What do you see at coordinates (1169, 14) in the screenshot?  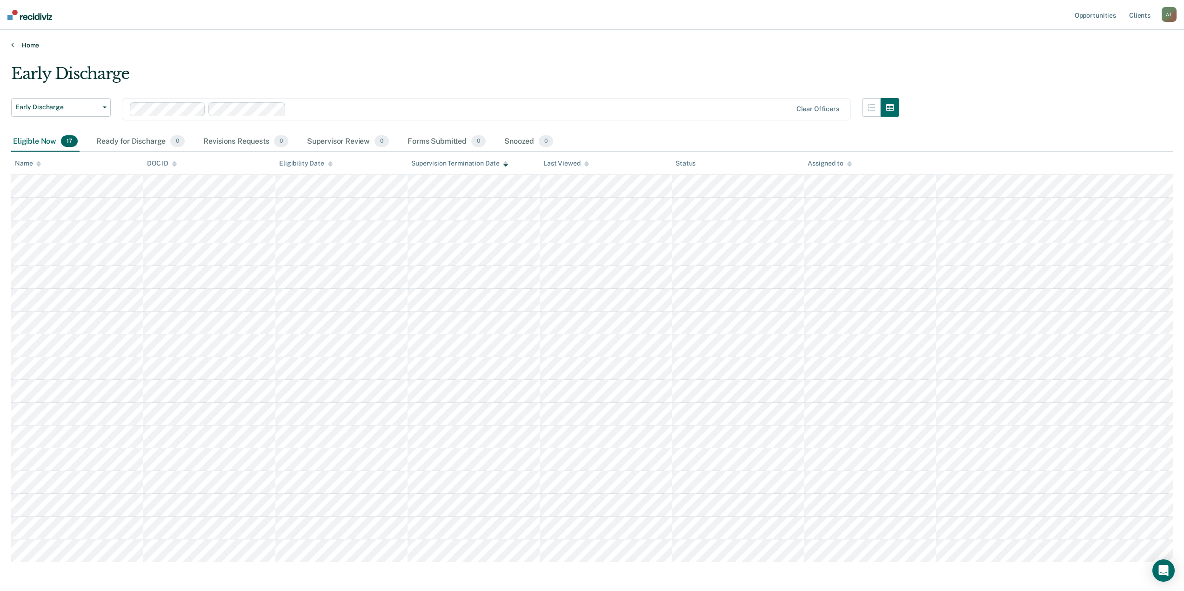 I see `button: AL` at bounding box center [1169, 14].